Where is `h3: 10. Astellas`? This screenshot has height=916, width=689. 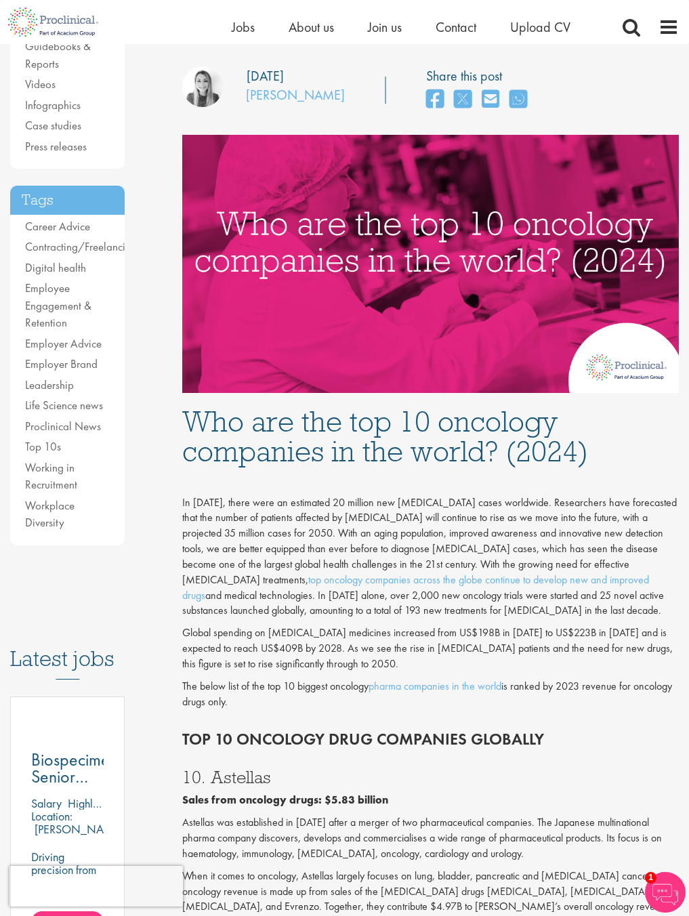 h3: 10. Astellas is located at coordinates (430, 777).